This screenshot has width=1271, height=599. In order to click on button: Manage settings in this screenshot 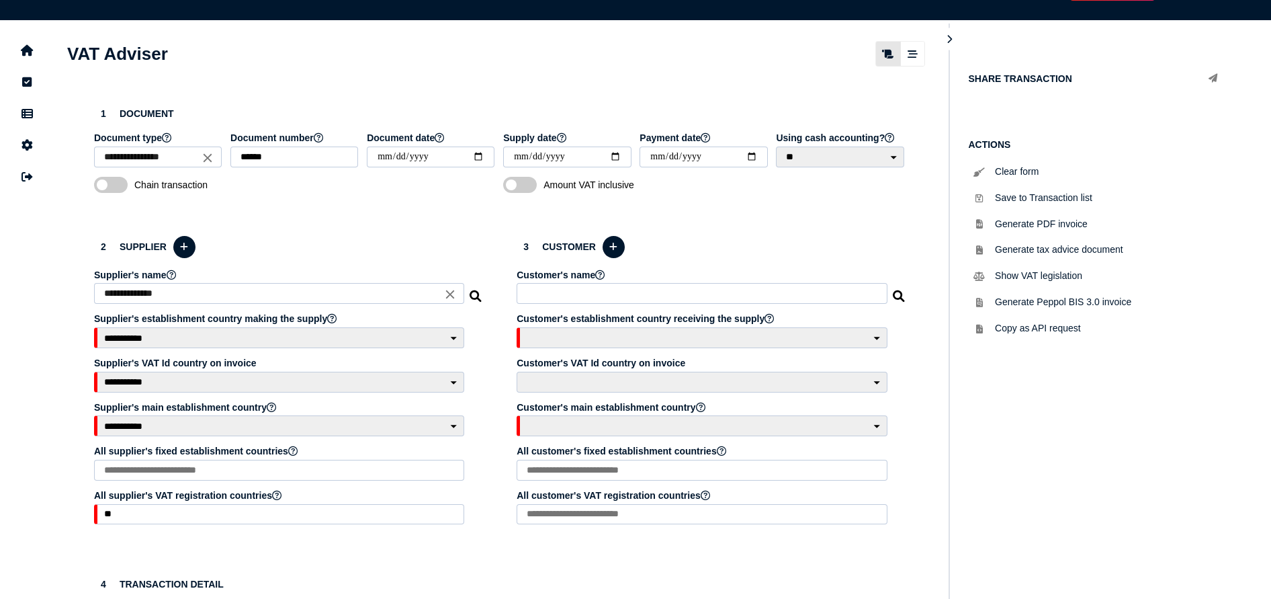, I will do `click(27, 145)`.